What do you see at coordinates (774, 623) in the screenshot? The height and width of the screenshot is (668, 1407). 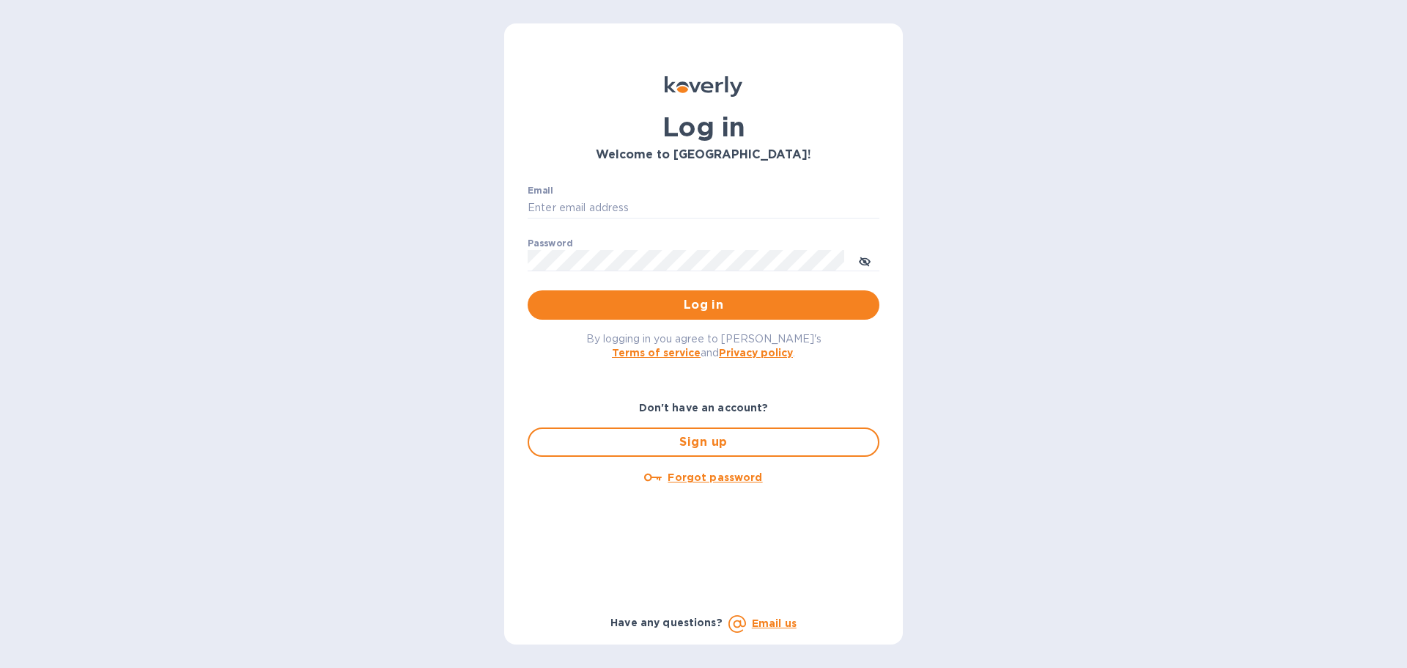 I see `b: Email us` at bounding box center [774, 623].